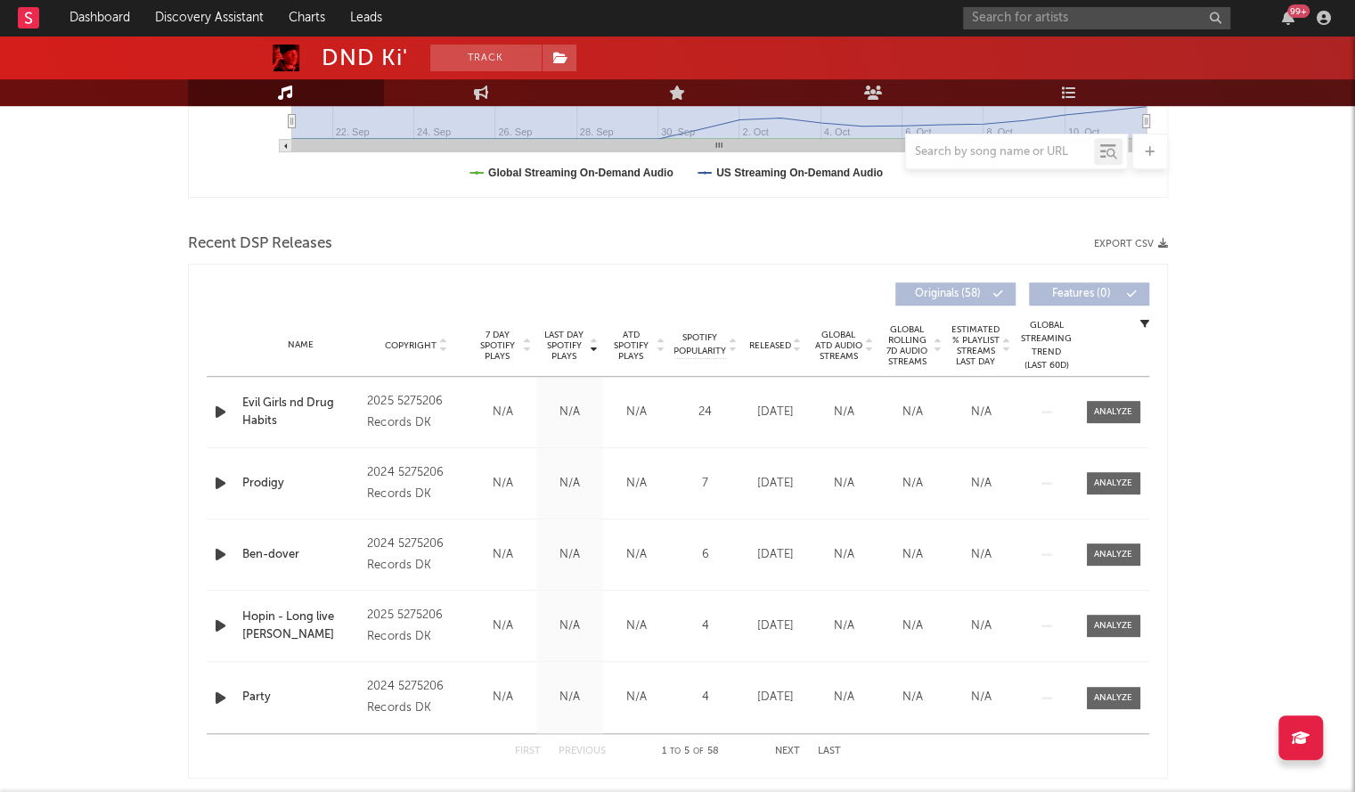 The image size is (1355, 792). Describe the element at coordinates (485, 58) in the screenshot. I see `button: Track` at that location.